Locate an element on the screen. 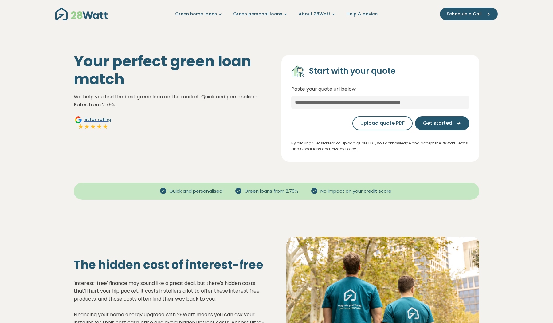  p: Paste your quote url below is located at coordinates (380, 89).